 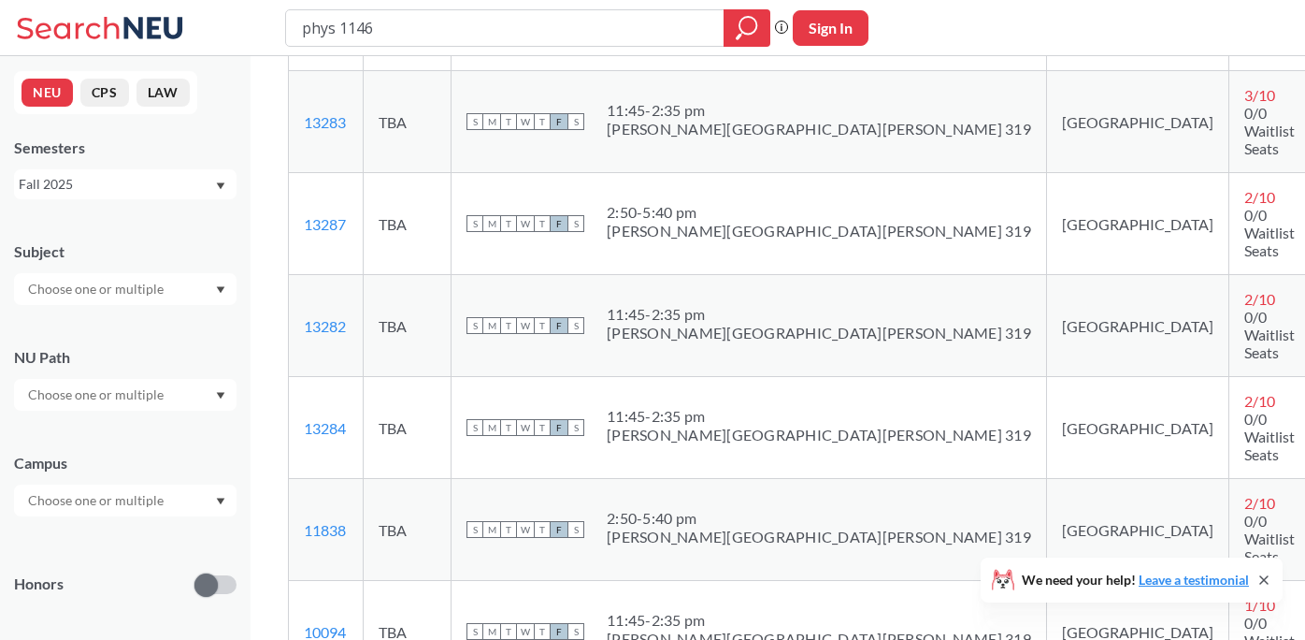 What do you see at coordinates (105, 93) in the screenshot?
I see `button: CPS` at bounding box center [105, 93].